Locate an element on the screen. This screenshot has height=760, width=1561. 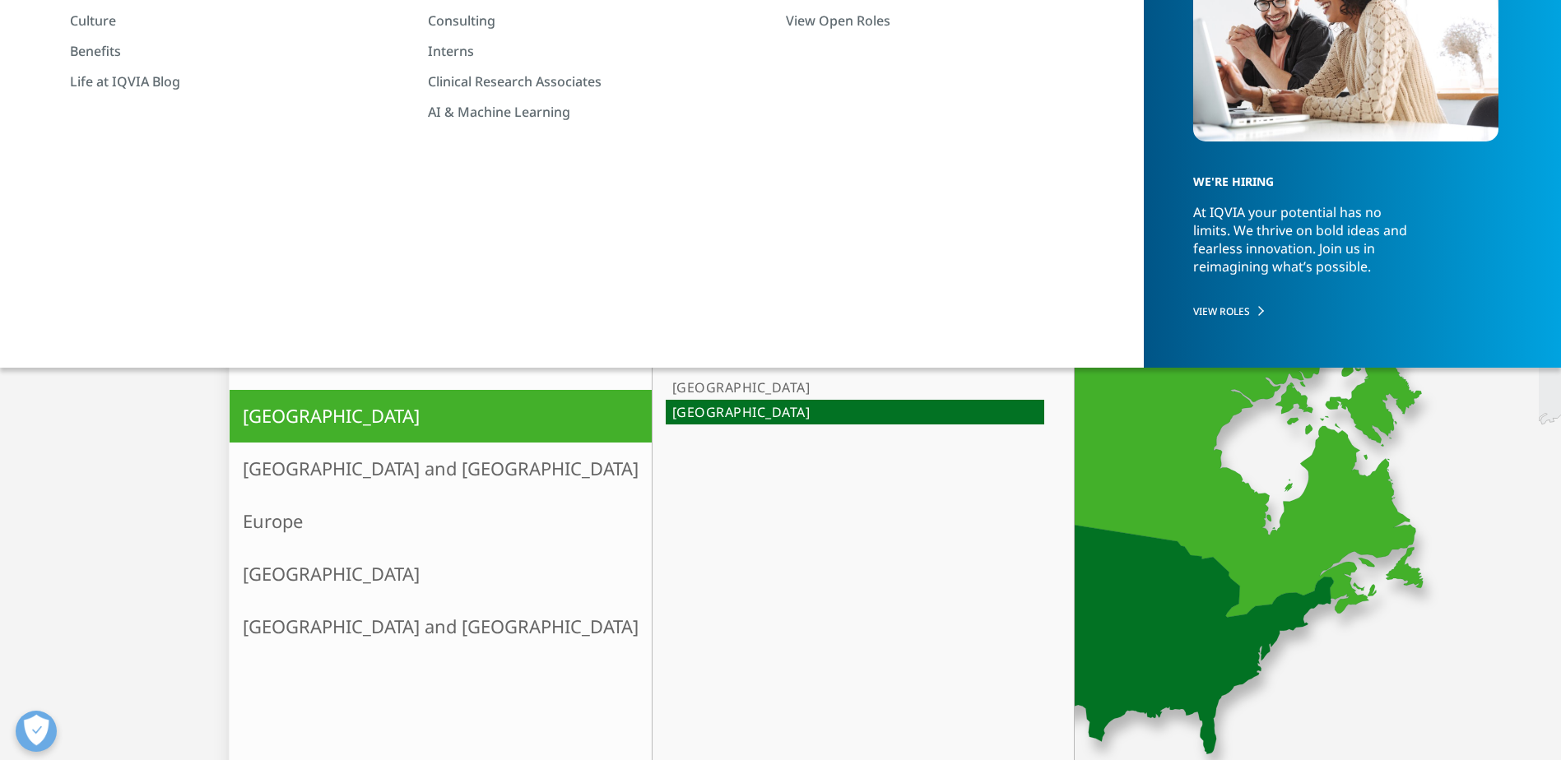
a: Consulting is located at coordinates (592, 21).